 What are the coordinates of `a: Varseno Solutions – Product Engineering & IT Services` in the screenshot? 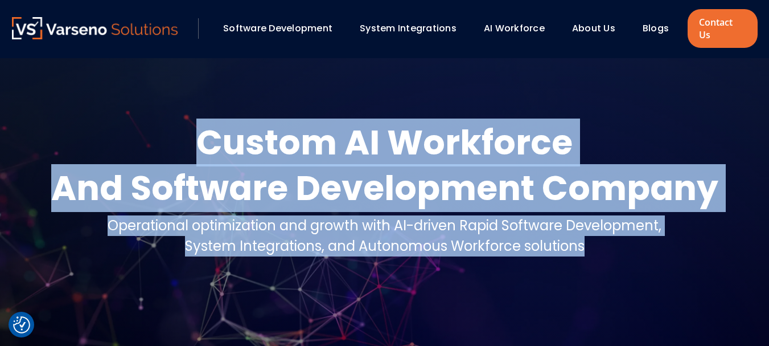 It's located at (95, 28).